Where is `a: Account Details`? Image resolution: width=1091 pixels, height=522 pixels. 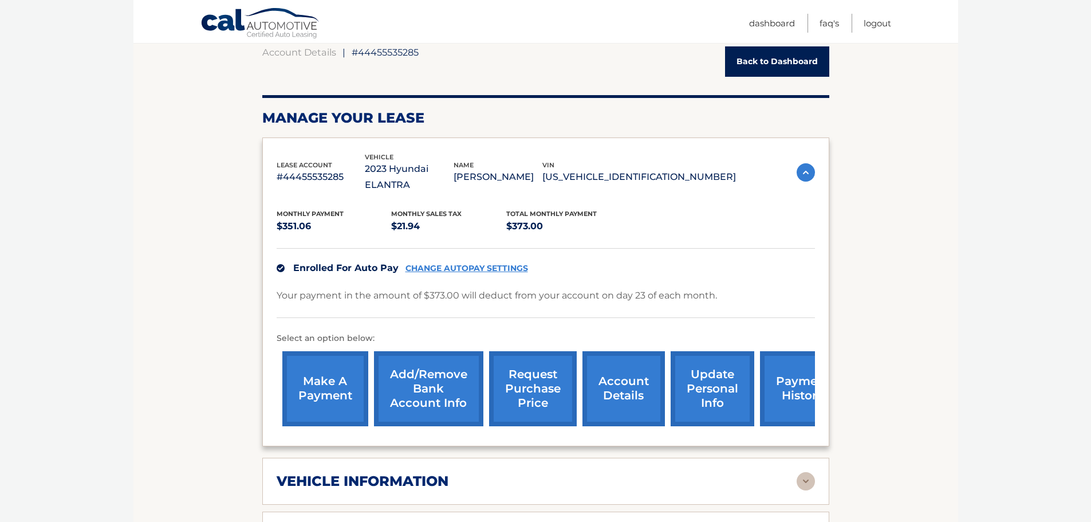
a: Account Details is located at coordinates (299, 52).